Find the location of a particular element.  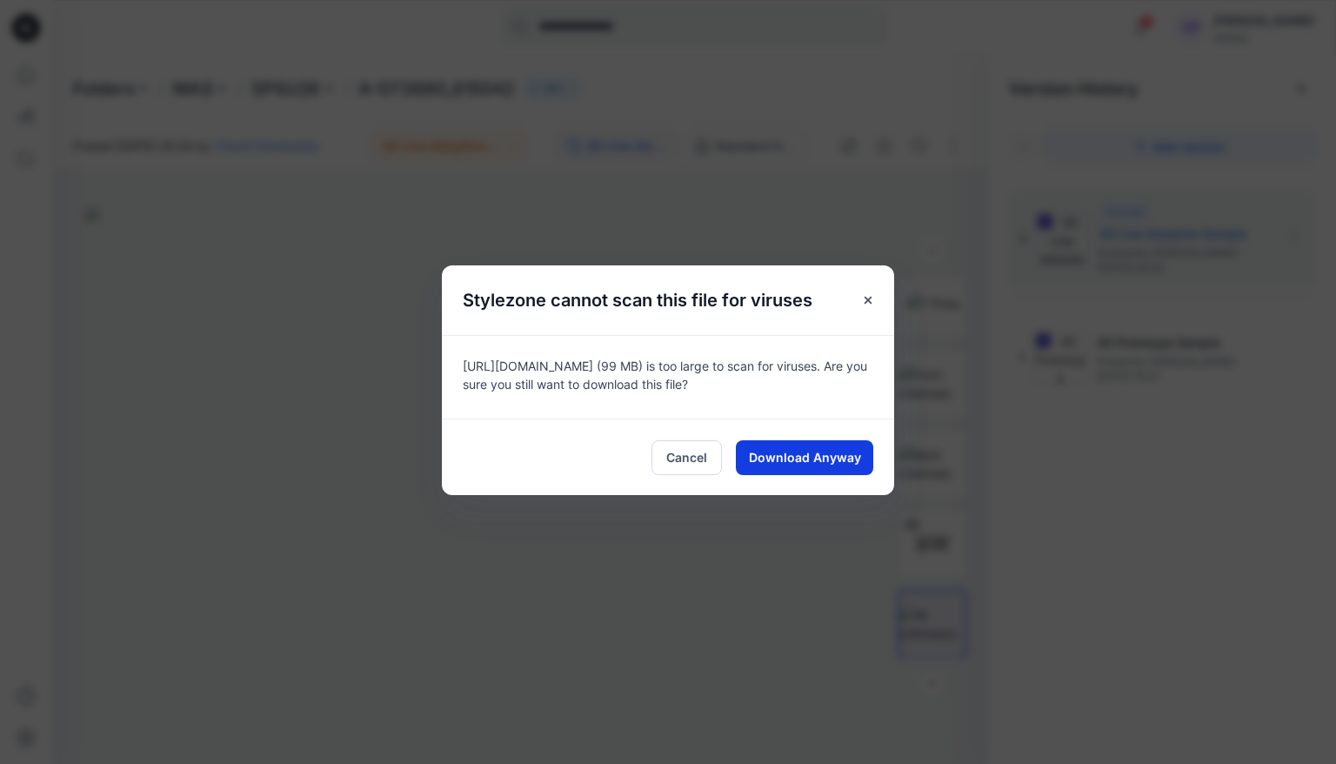

button: Cancel is located at coordinates (686, 458).